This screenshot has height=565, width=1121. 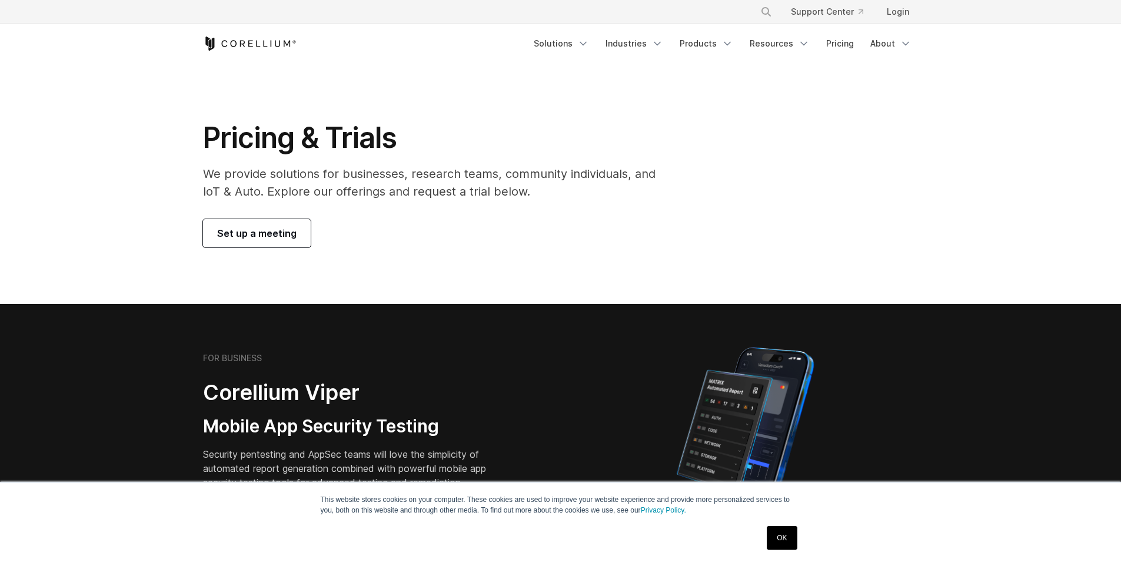 I want to click on p: This website stores cookies on your computer. These cookies are used to improve your website expe..., so click(x=561, y=504).